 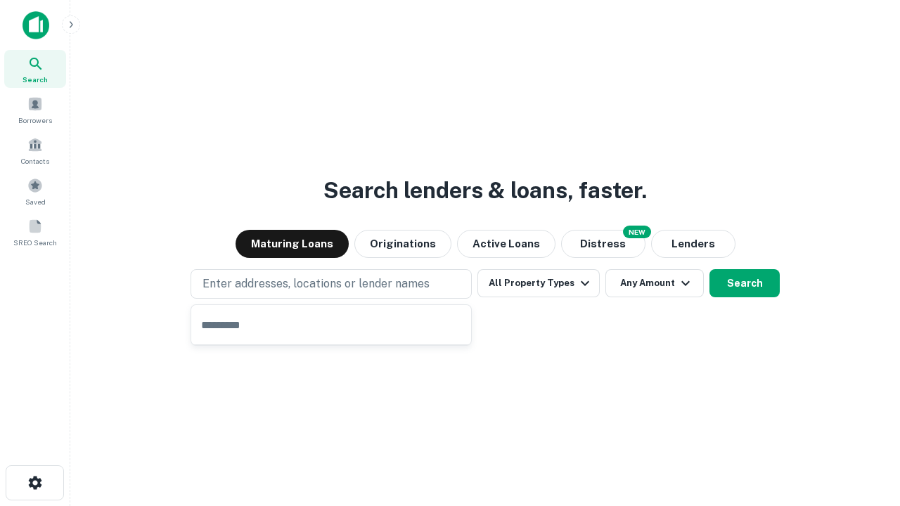 I want to click on div: Contacts, so click(x=35, y=150).